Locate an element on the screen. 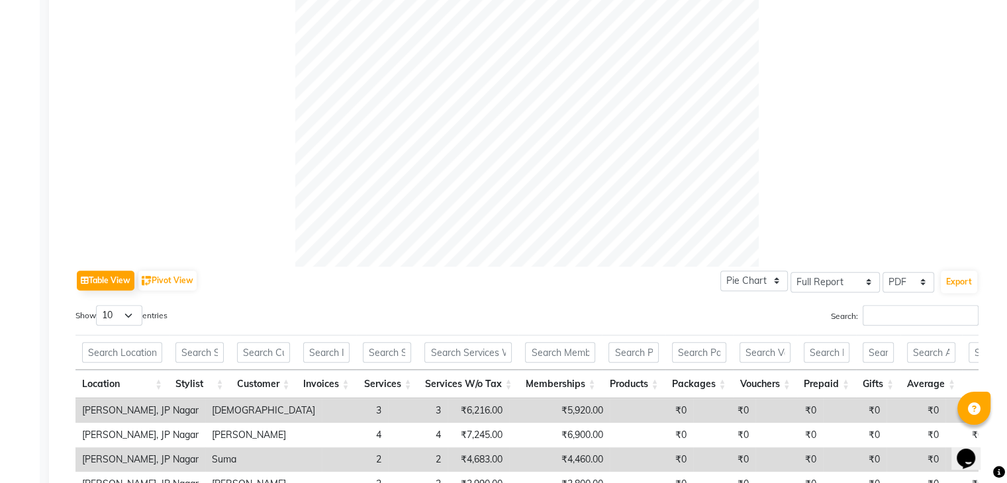 This screenshot has width=1007, height=483. th: Average: activate to sort column ascending is located at coordinates (931, 384).